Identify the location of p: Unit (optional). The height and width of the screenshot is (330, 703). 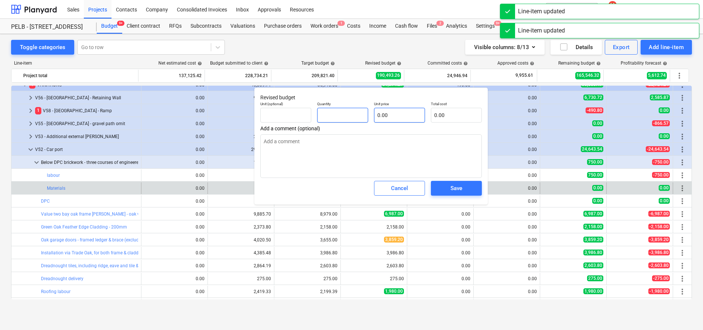
(286, 104).